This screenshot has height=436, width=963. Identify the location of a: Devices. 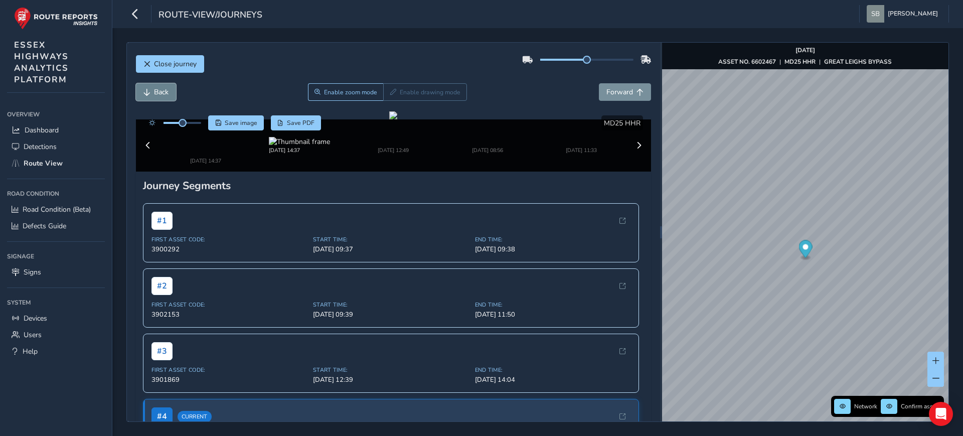
(56, 318).